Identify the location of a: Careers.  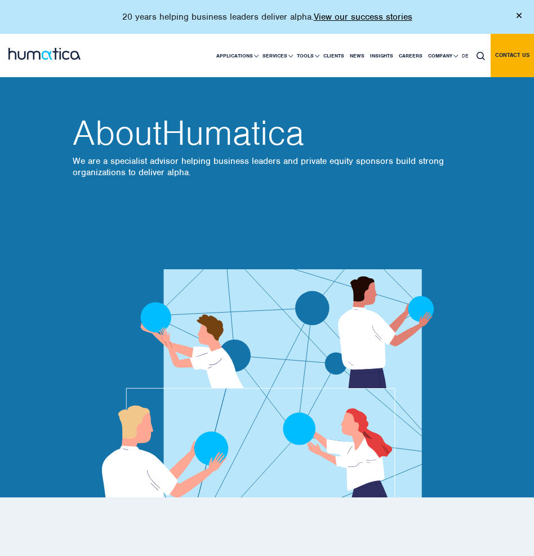
(411, 56).